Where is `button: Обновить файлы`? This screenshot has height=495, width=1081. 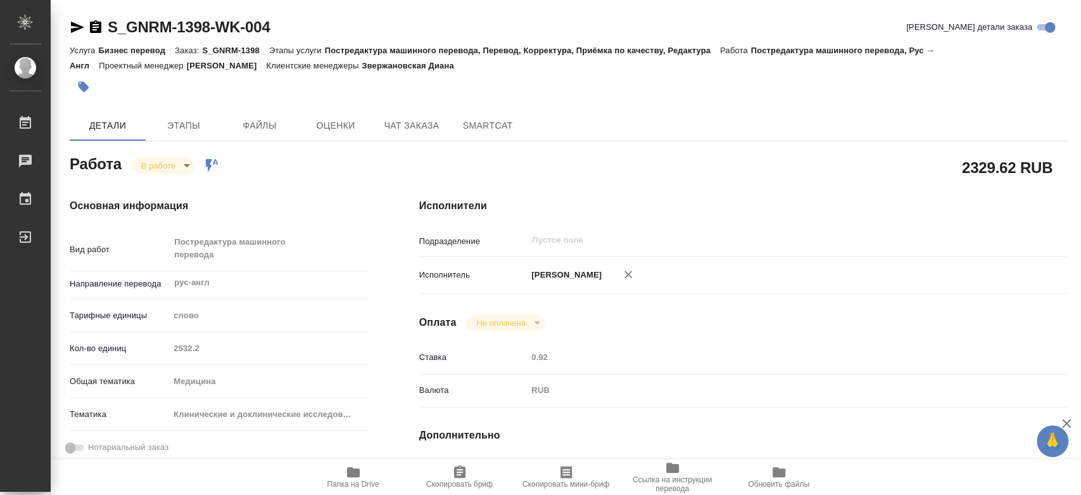 button: Обновить файлы is located at coordinates (779, 477).